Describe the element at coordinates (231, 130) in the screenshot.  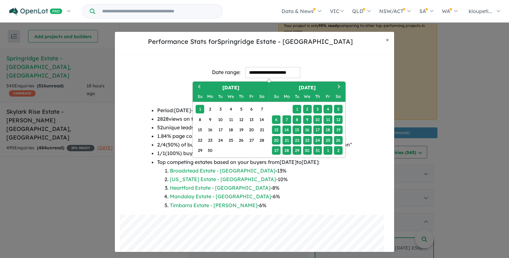
I see `div: Month June, 2025` at that location.